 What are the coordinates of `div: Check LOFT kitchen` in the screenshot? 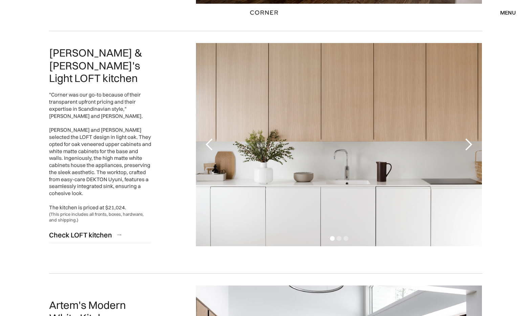 It's located at (81, 235).